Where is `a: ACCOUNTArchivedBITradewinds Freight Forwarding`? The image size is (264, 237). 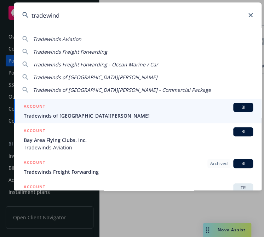
a: ACCOUNTArchivedBITradewinds Freight Forwarding is located at coordinates (138, 167).